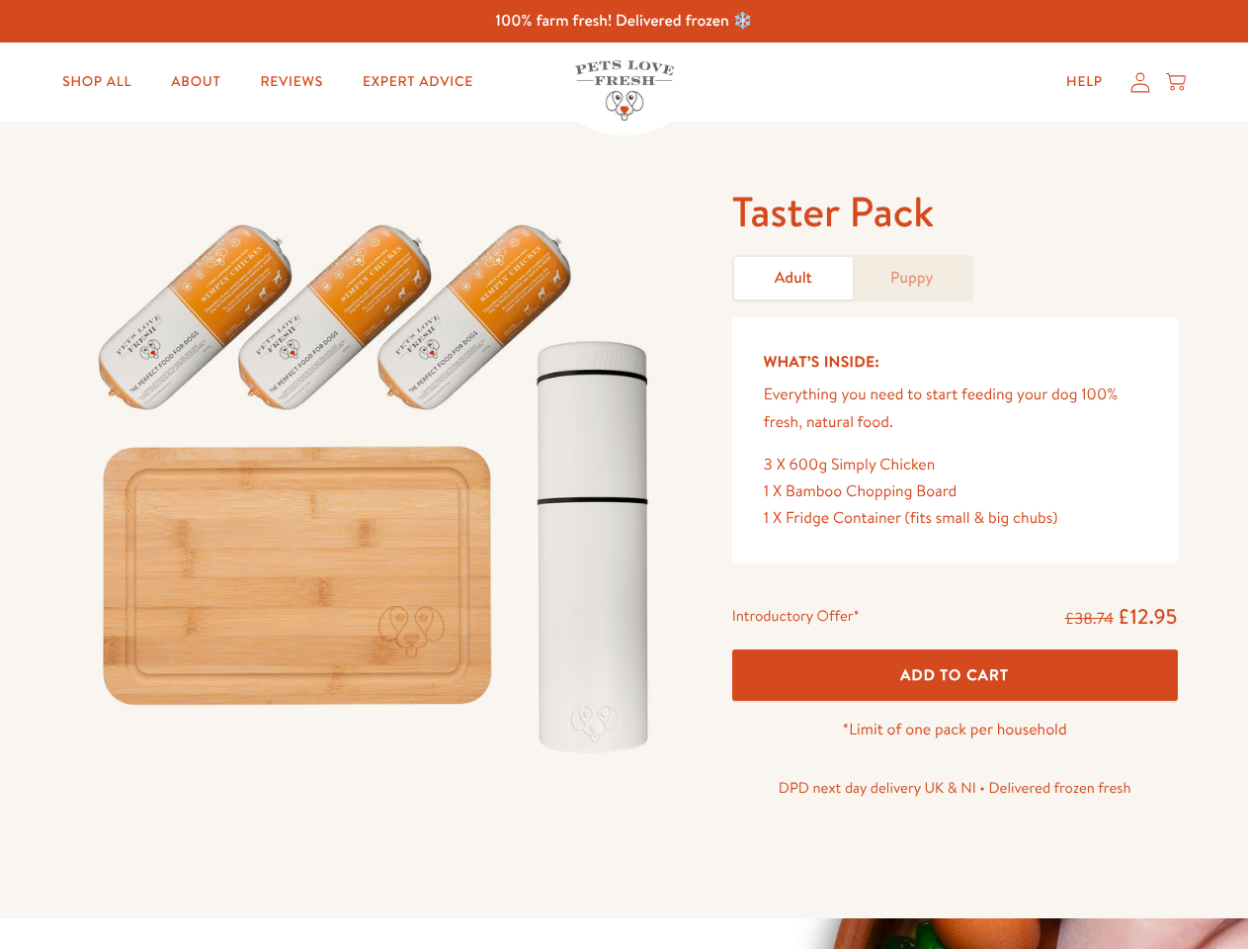 The image size is (1248, 949). I want to click on h5: What’s Inside:, so click(955, 362).